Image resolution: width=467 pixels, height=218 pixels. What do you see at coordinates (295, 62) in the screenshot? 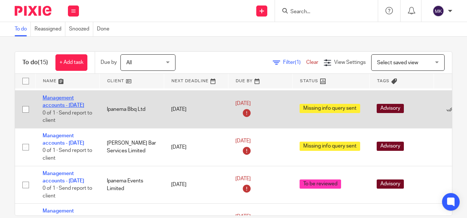
I see `span: Filter` at bounding box center [295, 62].